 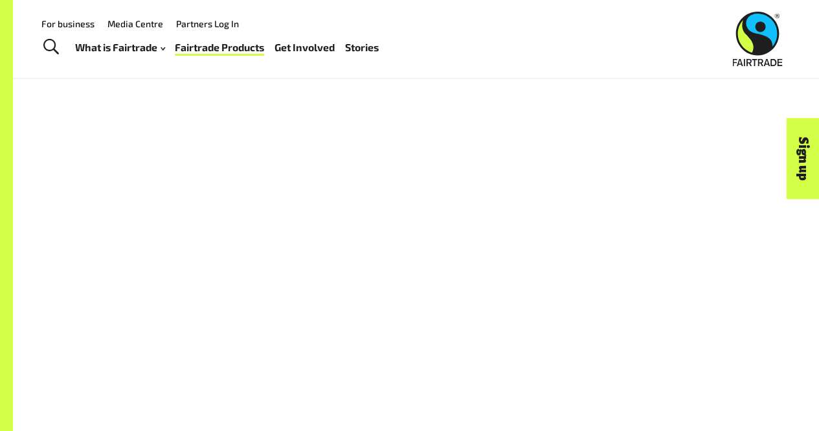 I want to click on a: What is Fairtrade, so click(x=120, y=47).